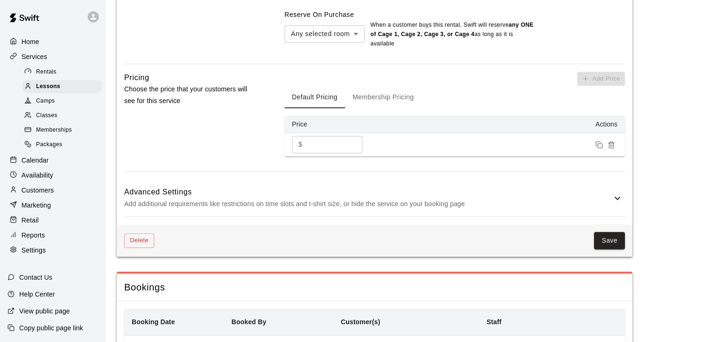  What do you see at coordinates (54, 130) in the screenshot?
I see `span: Memberships` at bounding box center [54, 130].